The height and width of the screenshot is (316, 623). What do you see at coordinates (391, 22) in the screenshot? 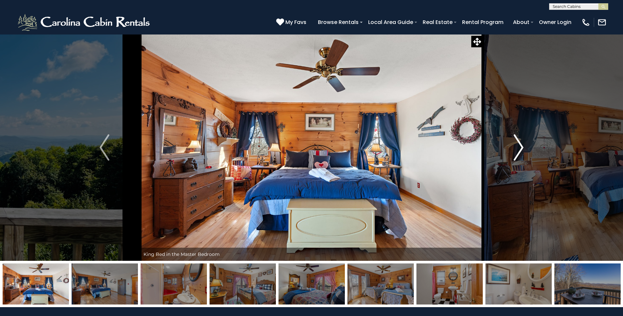
I see `a: Local Area Guide` at bounding box center [391, 22].